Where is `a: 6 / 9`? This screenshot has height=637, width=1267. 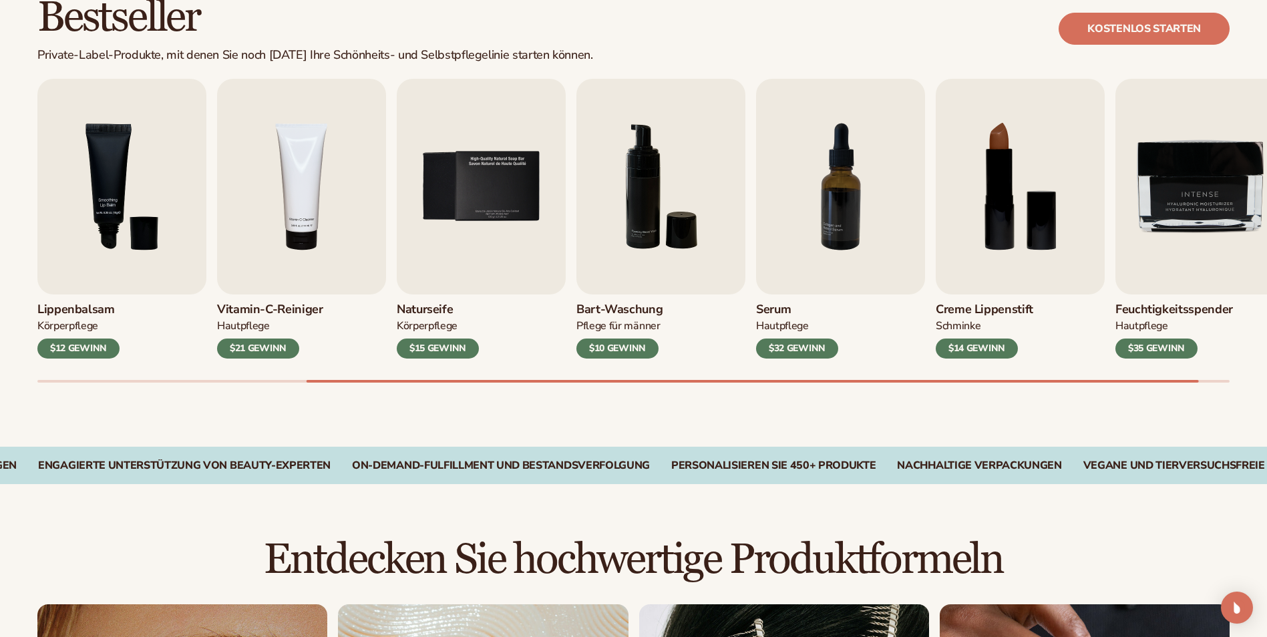 a: 6 / 9 is located at coordinates (661, 218).